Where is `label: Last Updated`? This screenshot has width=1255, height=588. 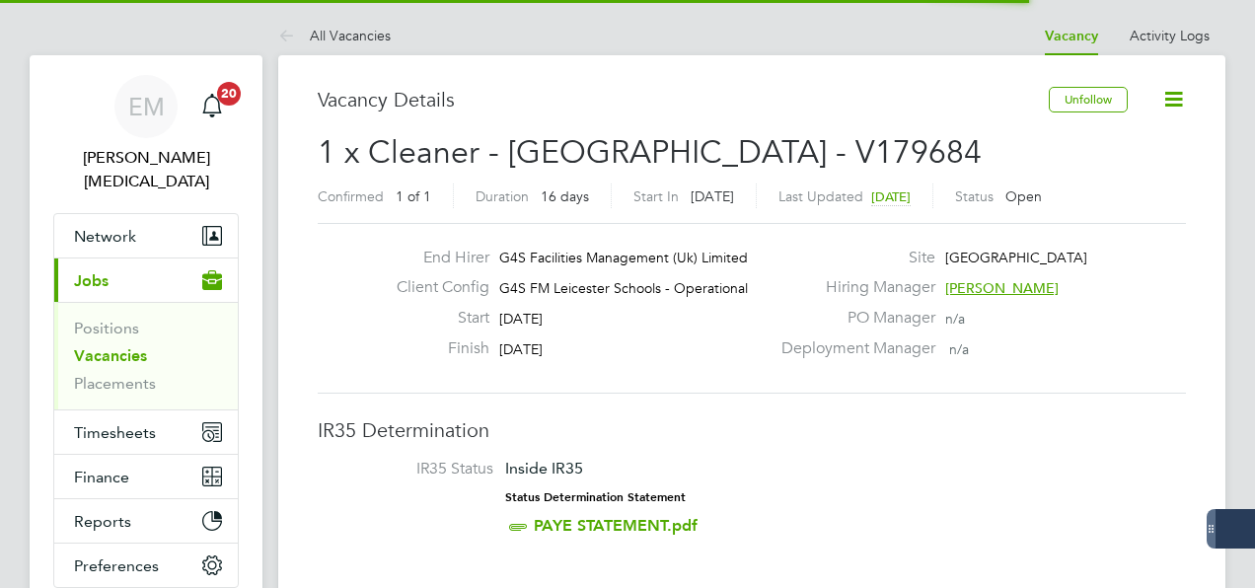 label: Last Updated is located at coordinates (821, 196).